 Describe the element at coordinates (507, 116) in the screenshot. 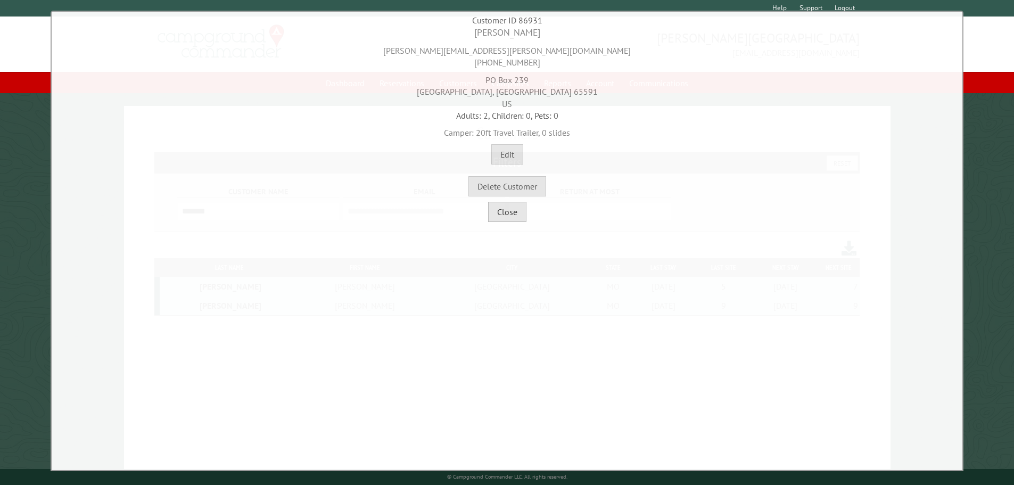

I see `div: Adults: 2, Children: 0, Pets: 0` at that location.